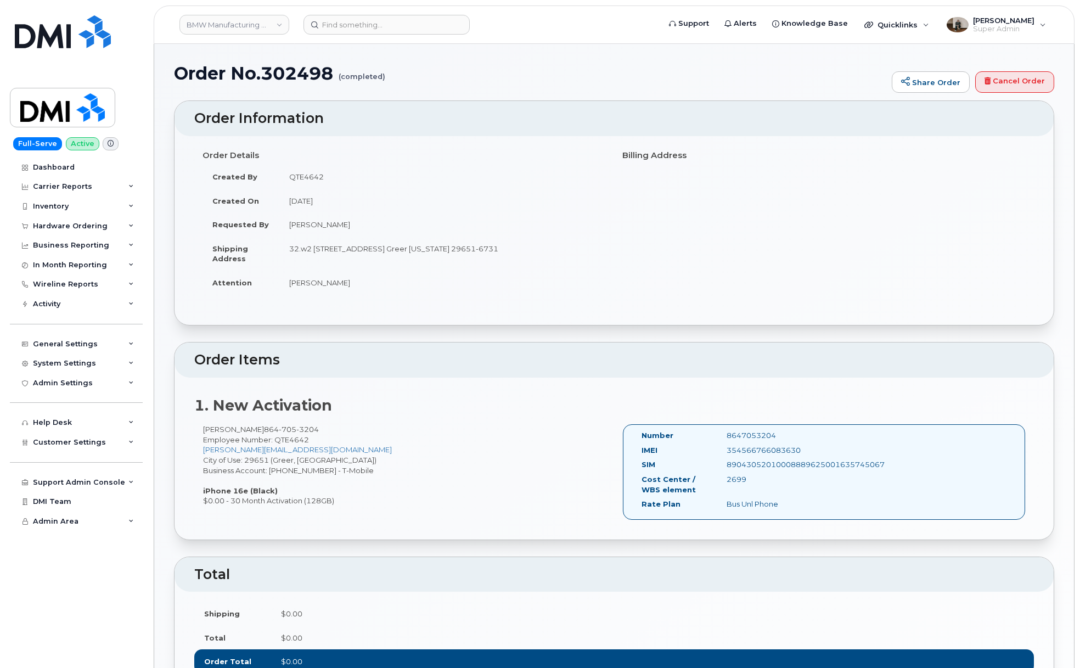  Describe the element at coordinates (931, 82) in the screenshot. I see `a: Share Order` at that location.